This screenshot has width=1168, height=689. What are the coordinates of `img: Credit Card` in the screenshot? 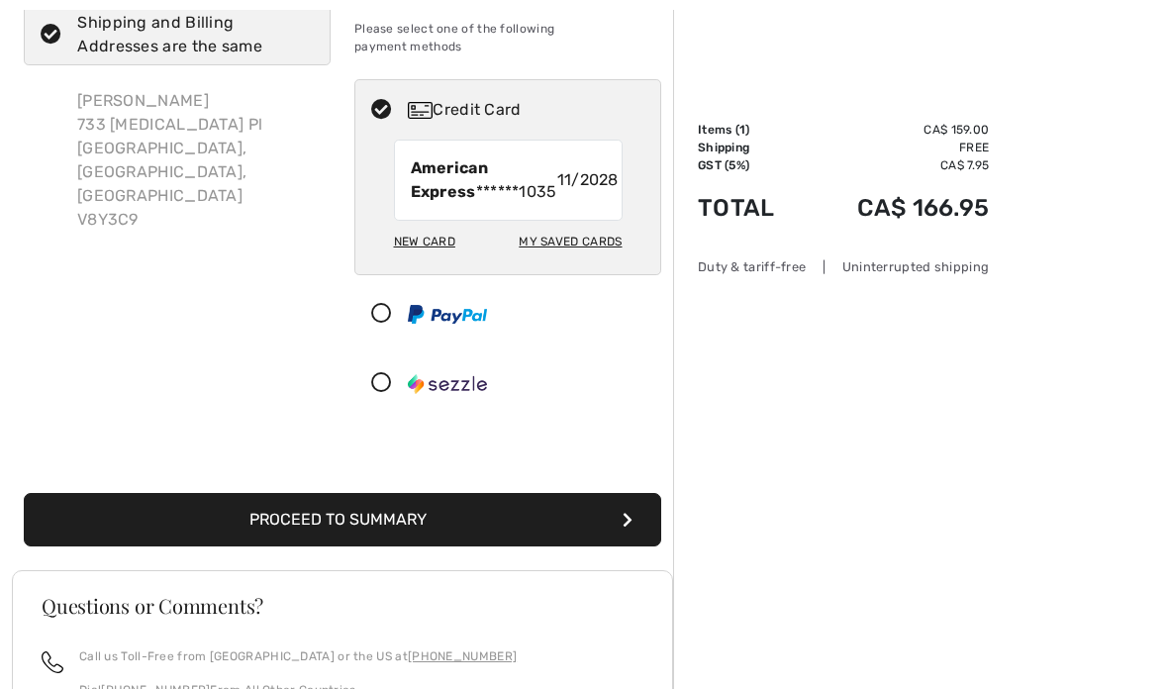 It's located at (420, 110).